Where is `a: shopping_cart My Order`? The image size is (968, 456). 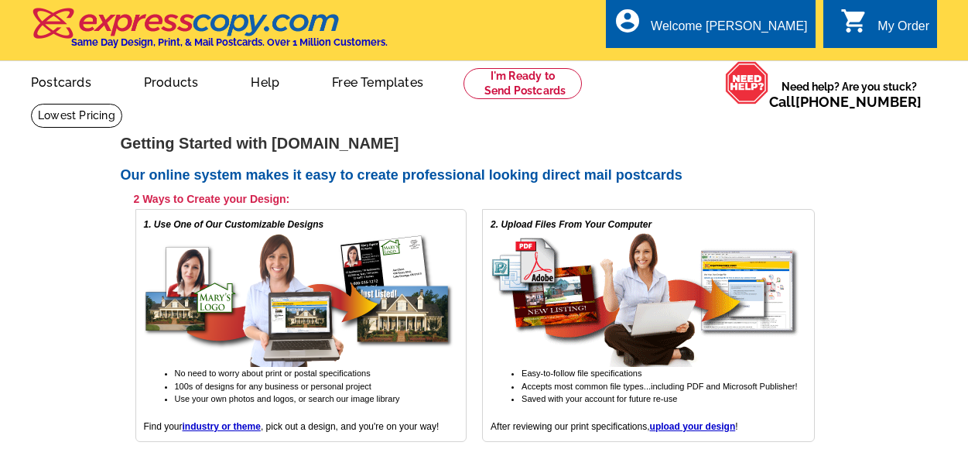
a: shopping_cart My Order is located at coordinates (885, 26).